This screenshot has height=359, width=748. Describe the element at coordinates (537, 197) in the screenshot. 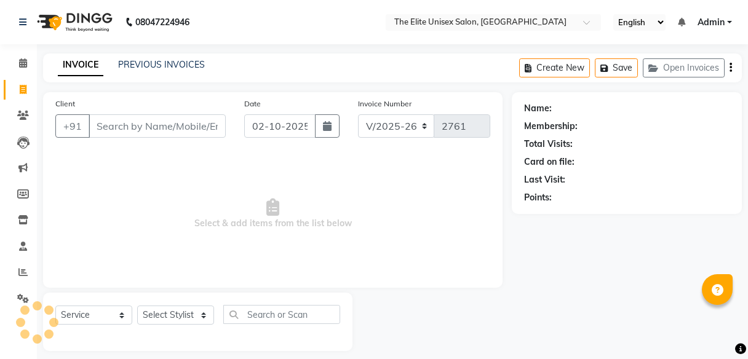

I see `div: Points:` at that location.